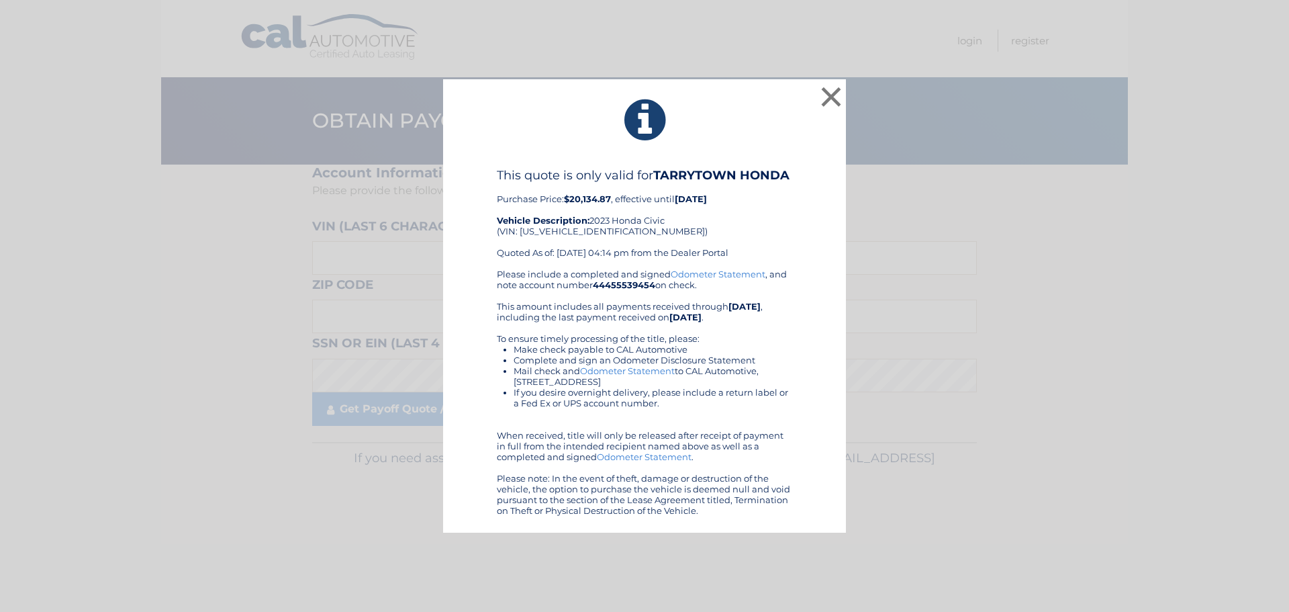  Describe the element at coordinates (653, 360) in the screenshot. I see `li: Complete and sign an Odometer Disclosure Statement` at that location.